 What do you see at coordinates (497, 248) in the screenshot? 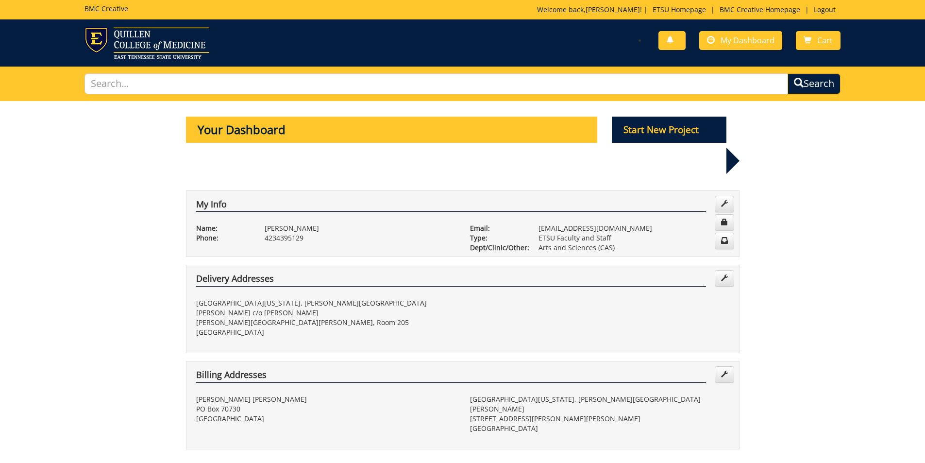
I see `p: Dept/Clinic/Other:` at bounding box center [497, 248].